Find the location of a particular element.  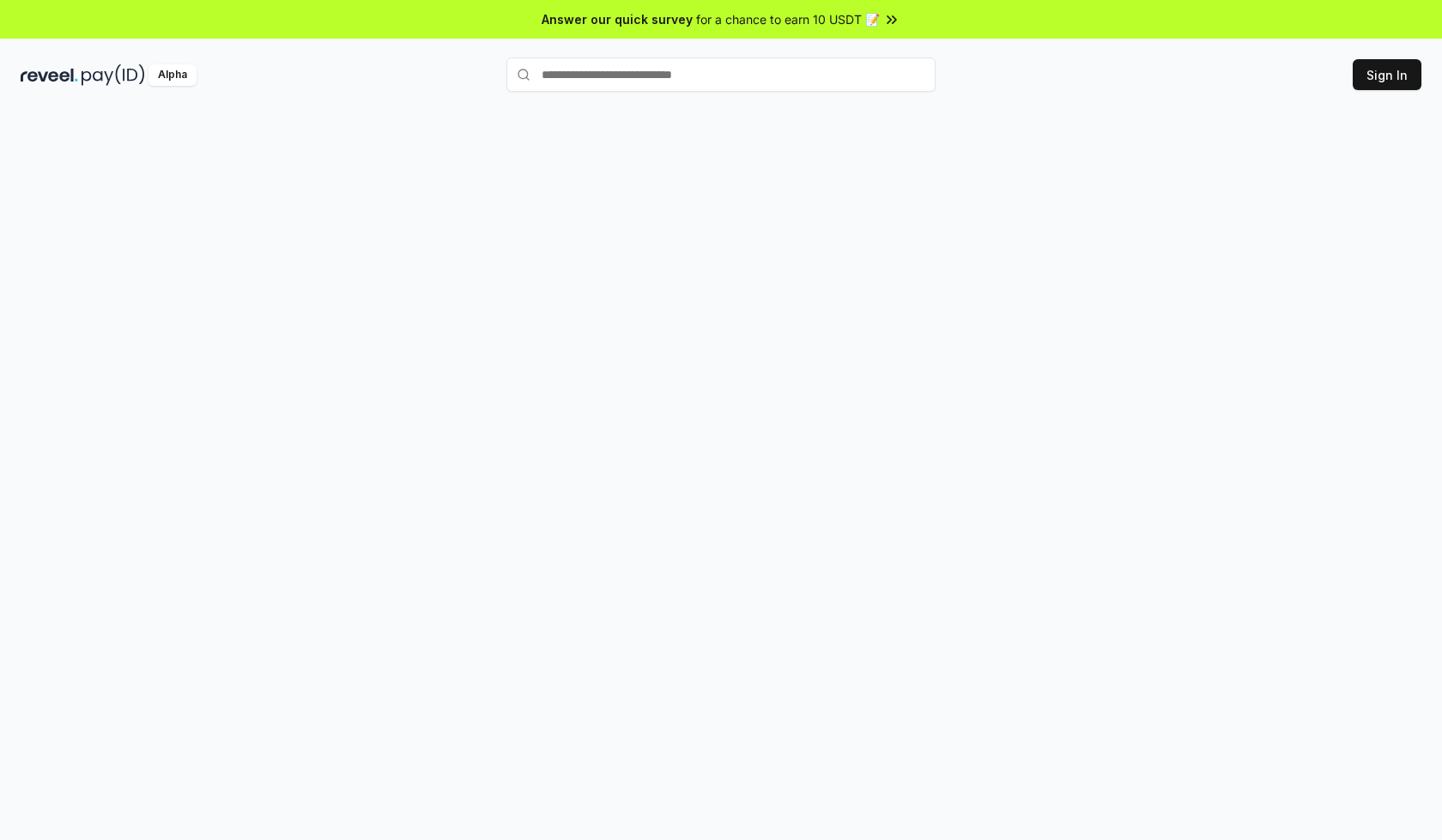

span: for a chance to earn 10 USDT 📝 is located at coordinates (788, 19).